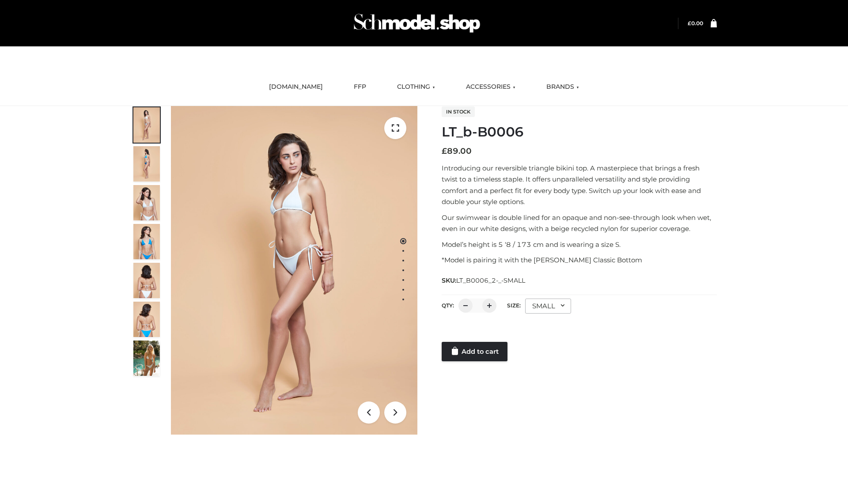 The width and height of the screenshot is (848, 477). Describe the element at coordinates (294, 270) in the screenshot. I see `img: ArielClassicBikiniTop_CloudNine_AzureSky_OW114ECO_1` at that location.